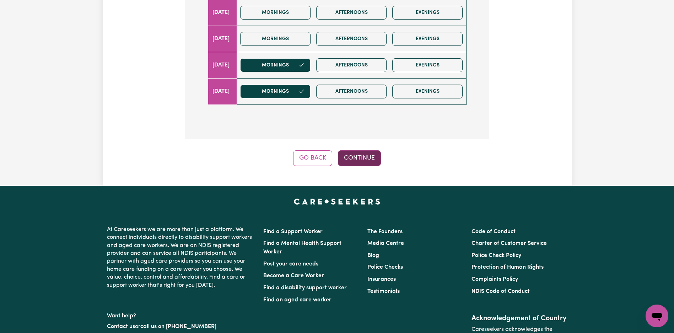 This screenshot has width=674, height=333. Describe the element at coordinates (500, 291) in the screenshot. I see `a: NDIS Code of Conduct` at that location.